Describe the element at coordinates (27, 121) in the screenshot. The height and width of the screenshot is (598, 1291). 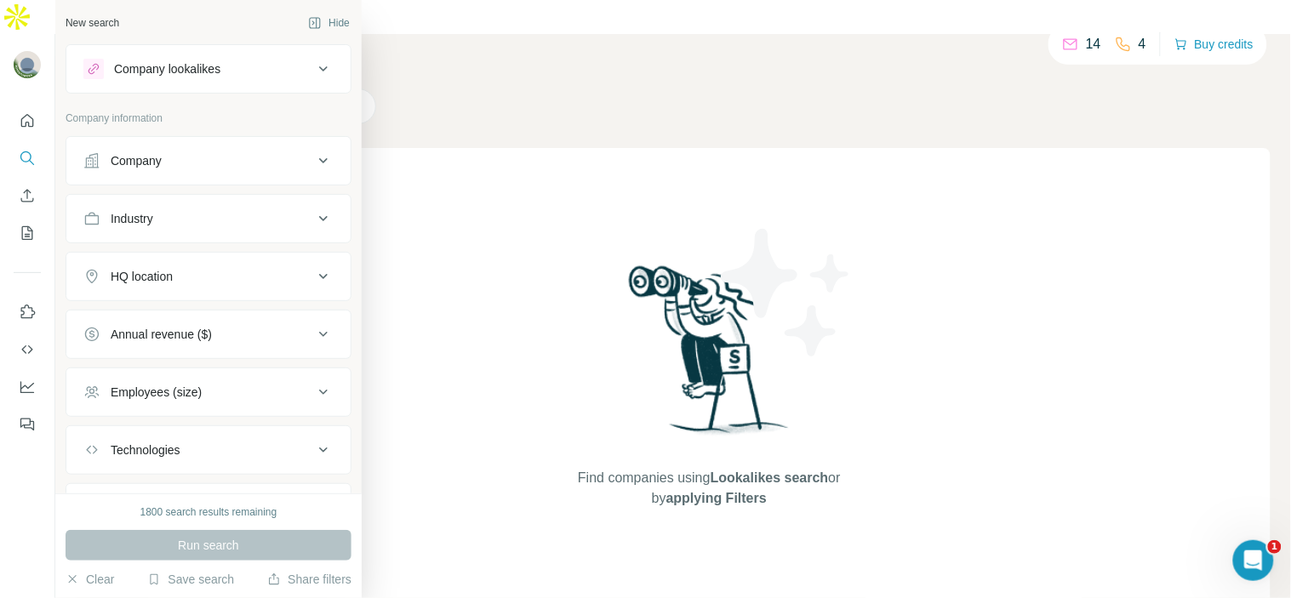
I see `button: Quick start` at that location.